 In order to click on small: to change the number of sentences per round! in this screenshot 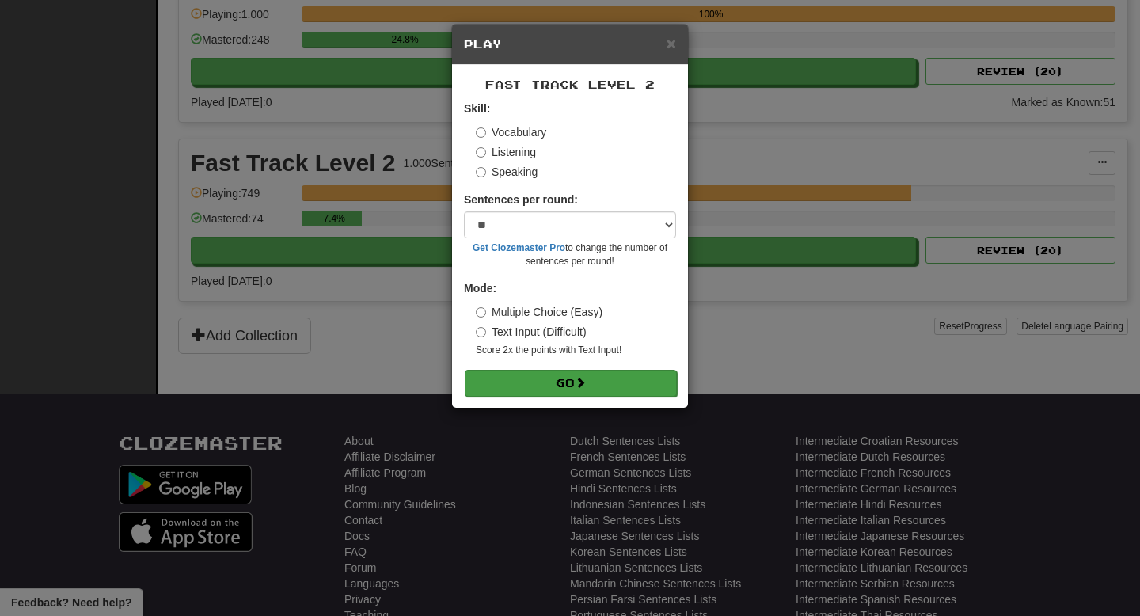, I will do `click(570, 255)`.